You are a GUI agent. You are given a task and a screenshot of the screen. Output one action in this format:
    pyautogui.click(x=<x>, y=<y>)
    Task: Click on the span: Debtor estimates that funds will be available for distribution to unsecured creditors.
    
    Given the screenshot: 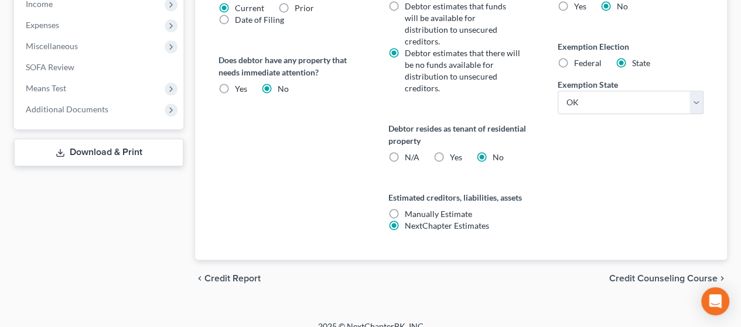 What is the action you would take?
    pyautogui.click(x=455, y=23)
    